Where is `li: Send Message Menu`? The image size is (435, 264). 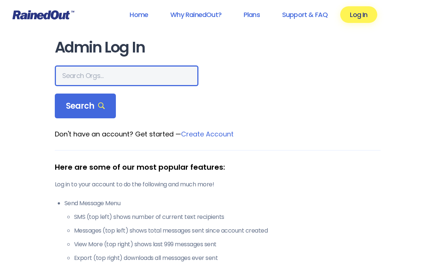
li: Send Message Menu is located at coordinates (222, 231).